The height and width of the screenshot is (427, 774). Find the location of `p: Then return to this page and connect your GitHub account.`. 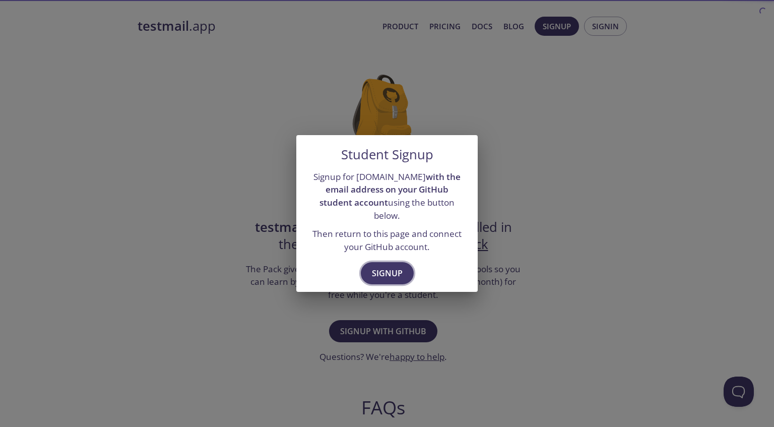

p: Then return to this page and connect your GitHub account. is located at coordinates (387, 240).